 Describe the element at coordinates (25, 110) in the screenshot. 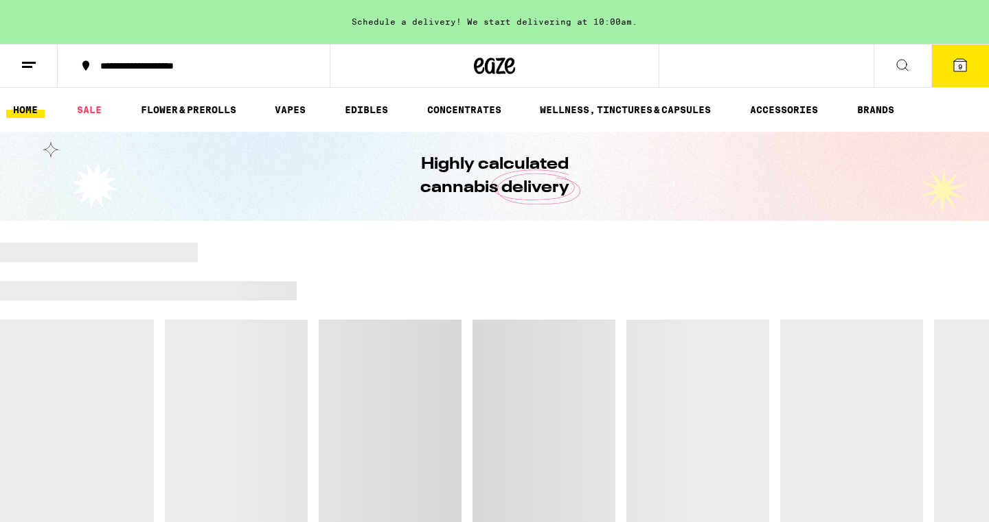

I see `a: HOME` at that location.